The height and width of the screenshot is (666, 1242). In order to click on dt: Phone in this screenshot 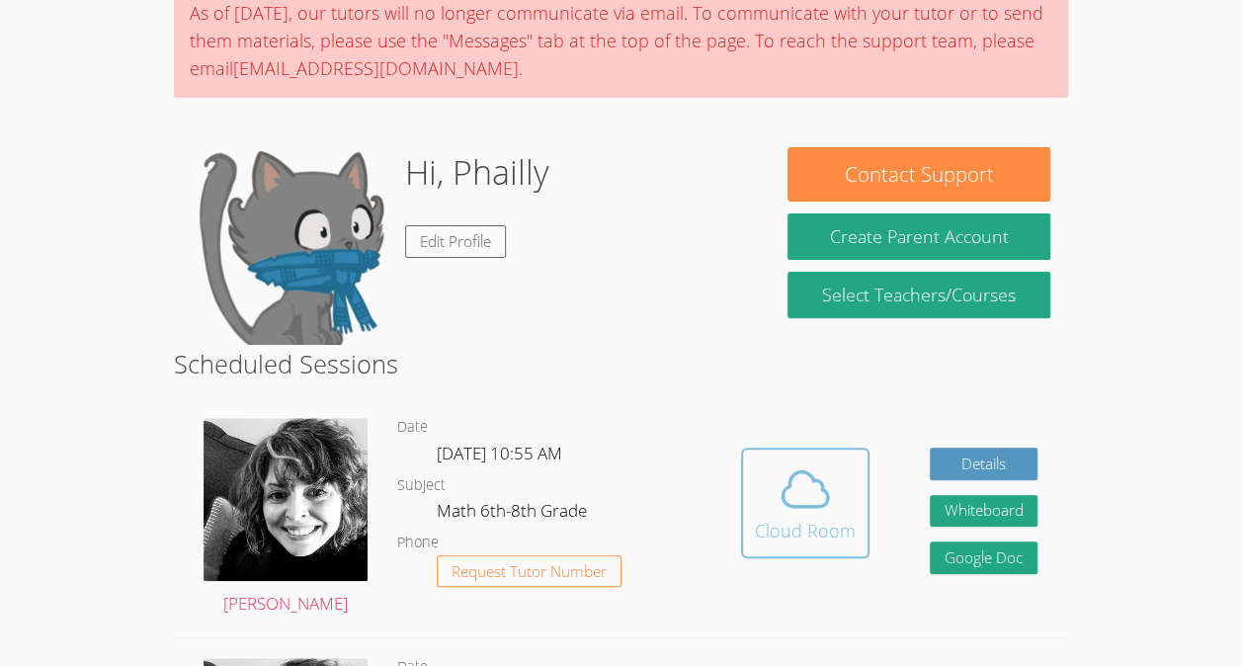, I will do `click(418, 542)`.